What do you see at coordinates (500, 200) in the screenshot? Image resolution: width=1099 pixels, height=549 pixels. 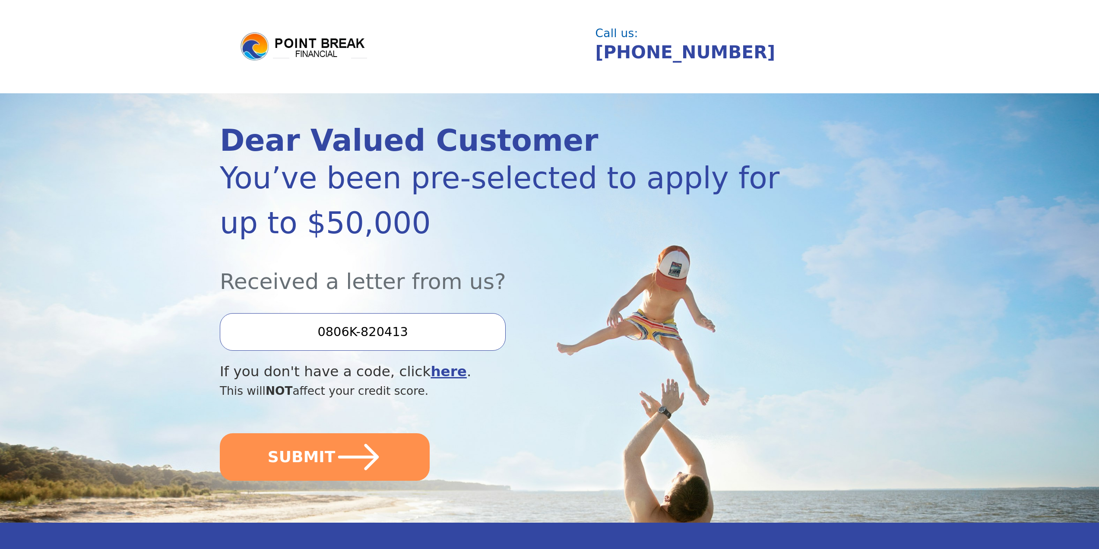 I see `div: You’ve been pre-selected to apply for up to $50,000` at bounding box center [500, 200].